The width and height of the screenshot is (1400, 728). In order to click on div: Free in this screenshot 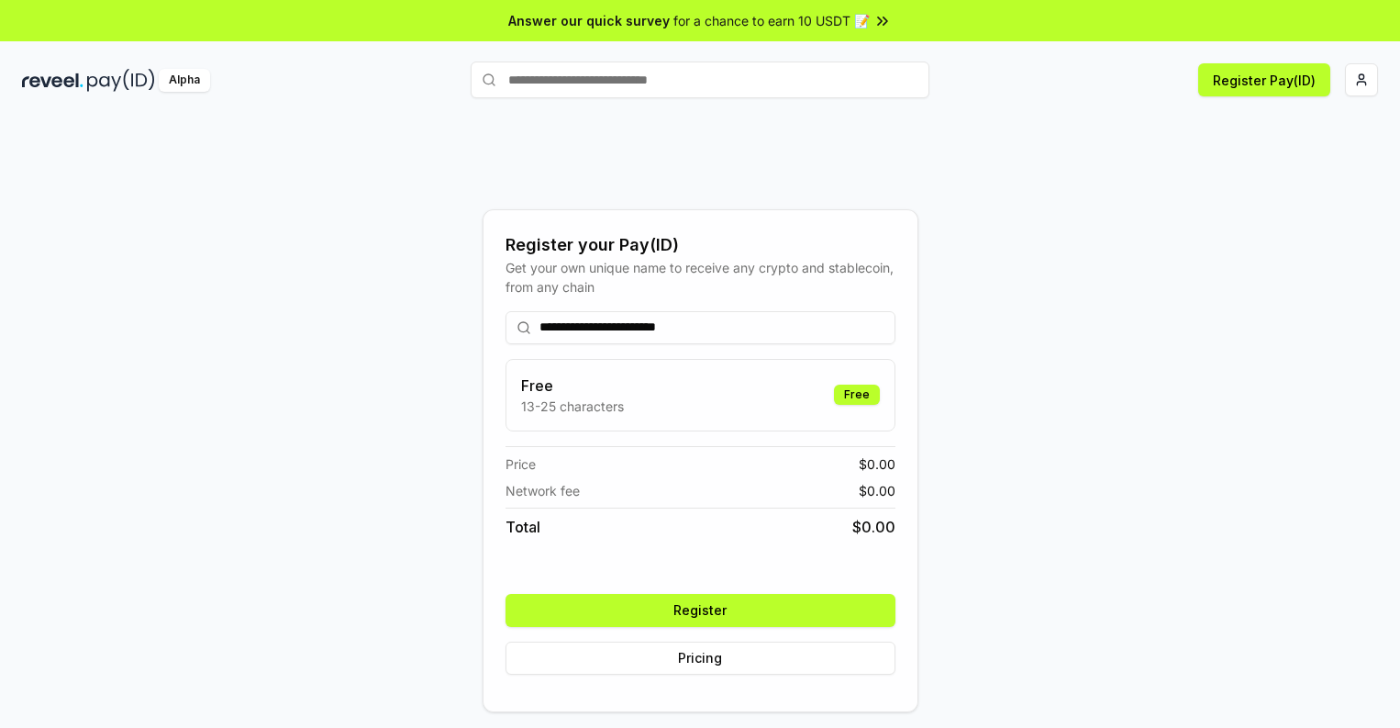, I will do `click(857, 395)`.